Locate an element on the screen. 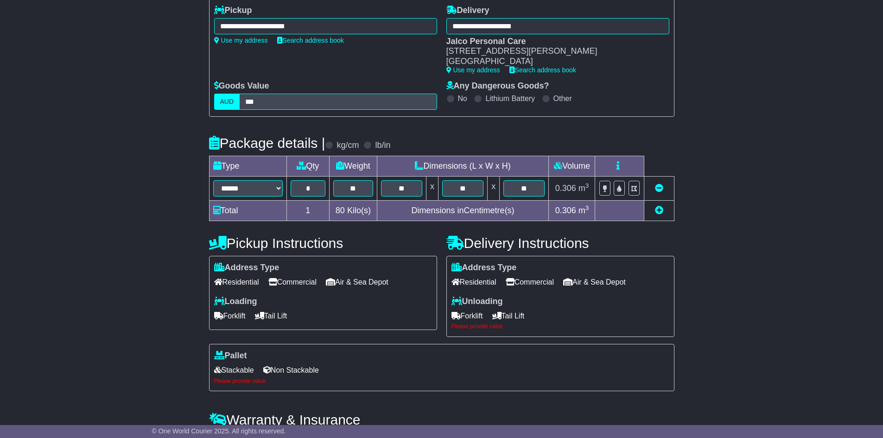 Image resolution: width=883 pixels, height=438 pixels. span: © One World Courier 2025. All rights reserved. is located at coordinates (219, 431).